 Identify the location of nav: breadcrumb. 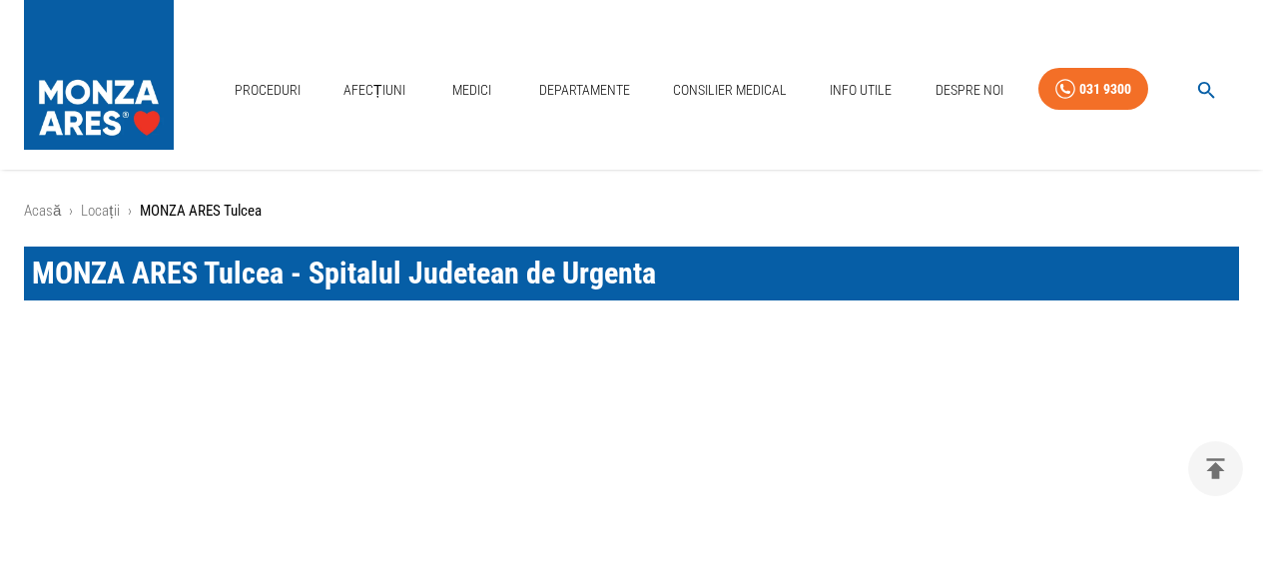
(631, 211).